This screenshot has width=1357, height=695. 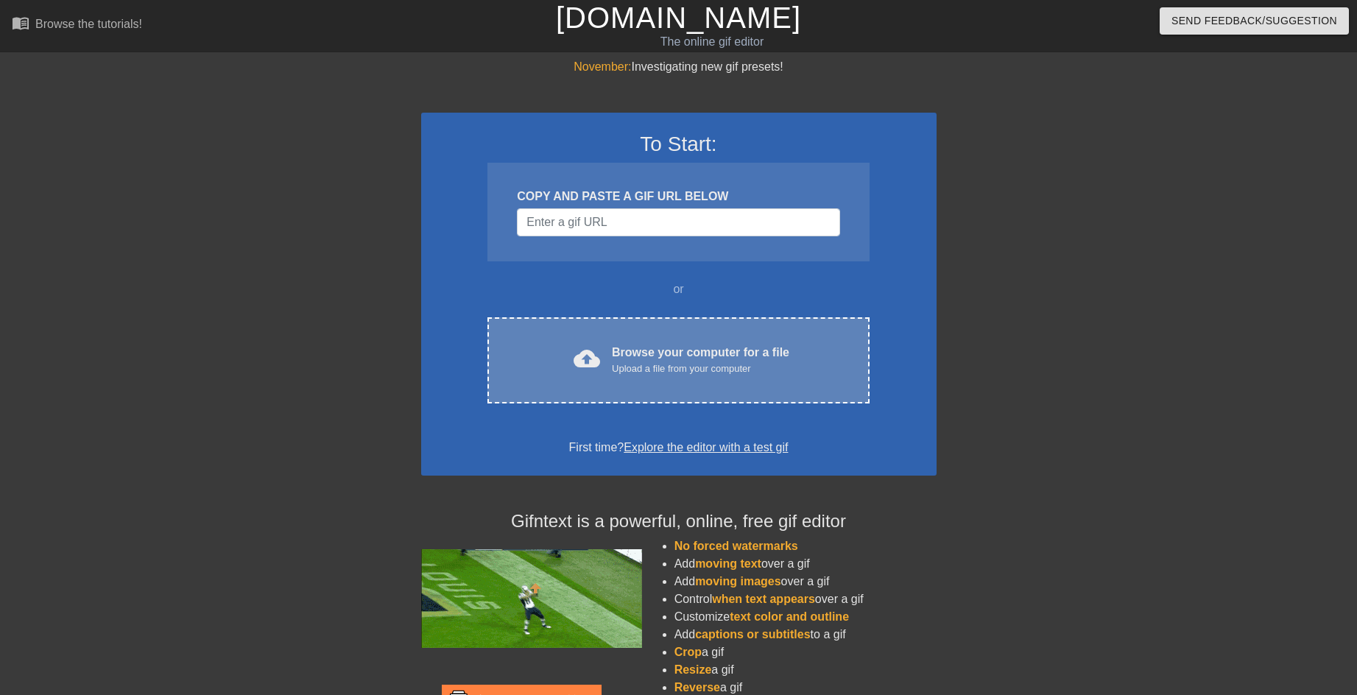 I want to click on span: text color and outline, so click(x=790, y=617).